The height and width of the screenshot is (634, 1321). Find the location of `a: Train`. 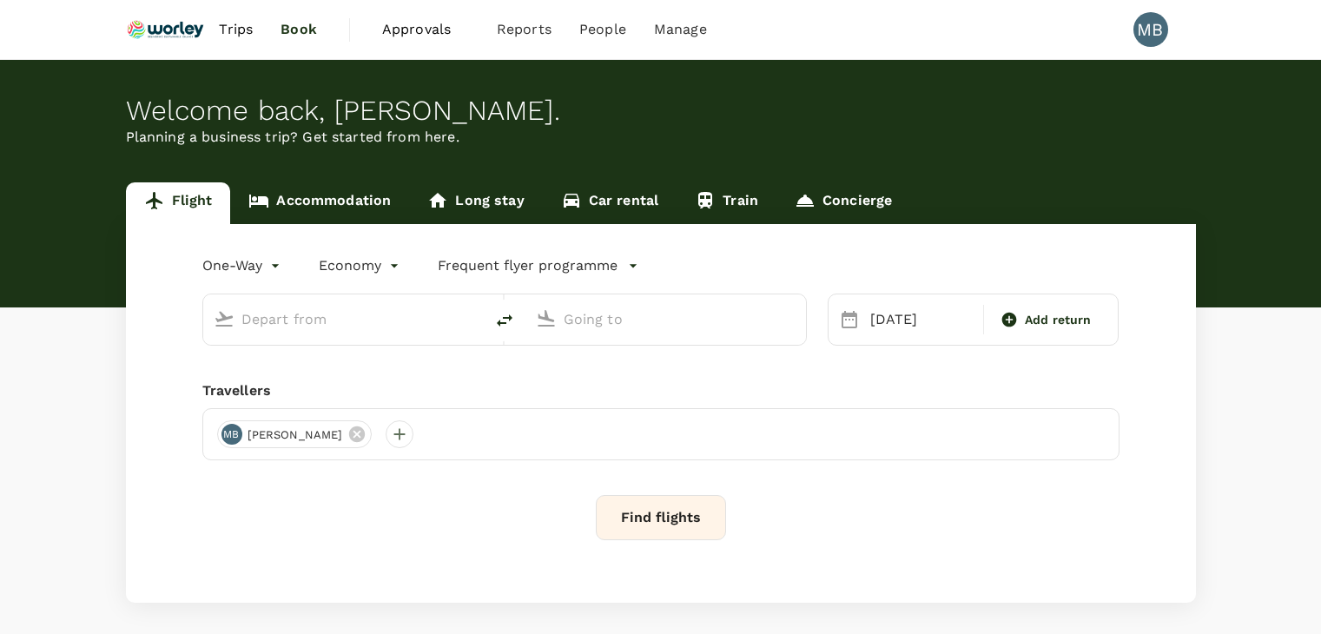

a: Train is located at coordinates (726, 203).